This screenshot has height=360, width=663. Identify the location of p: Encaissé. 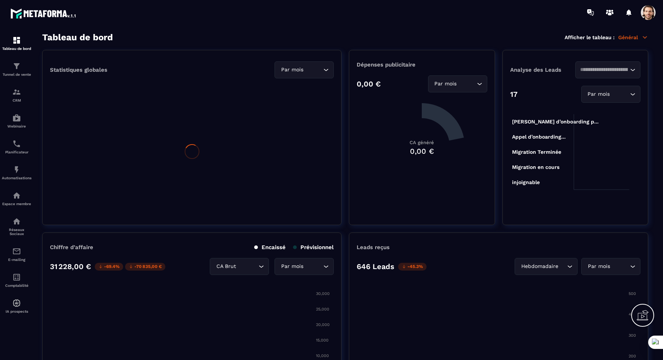
(270, 247).